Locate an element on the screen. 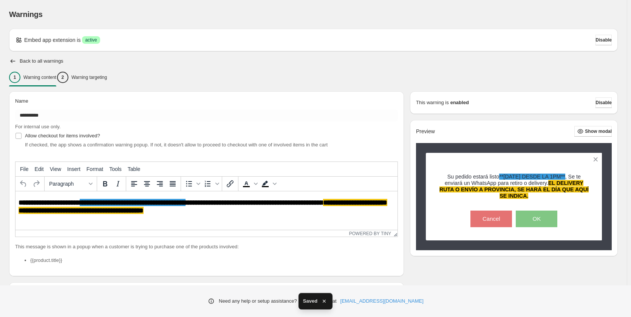 The image size is (631, 317). div: Numbered list is located at coordinates (211, 184).